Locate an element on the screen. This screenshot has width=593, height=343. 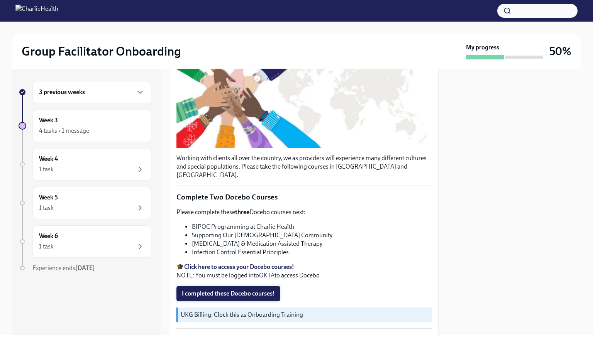
button: Zoom image is located at coordinates (304, 95).